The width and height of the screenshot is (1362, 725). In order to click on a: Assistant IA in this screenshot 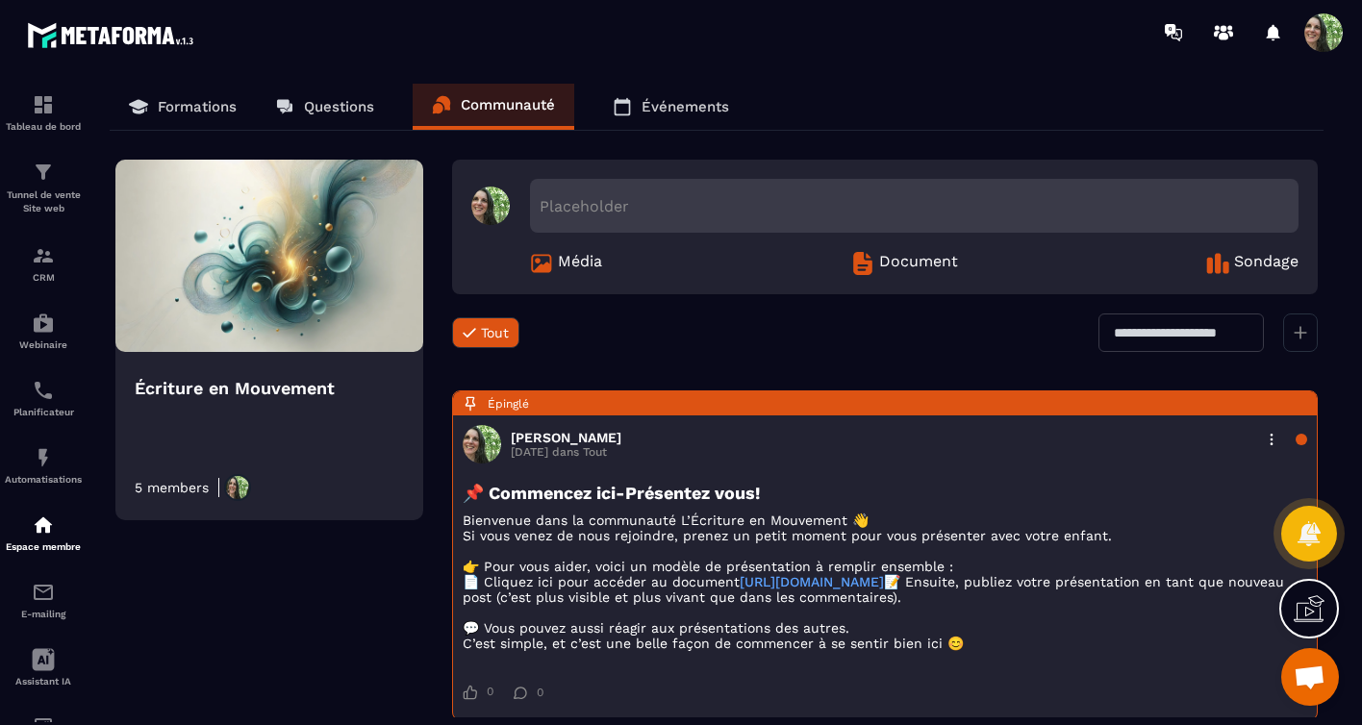, I will do `click(43, 668)`.